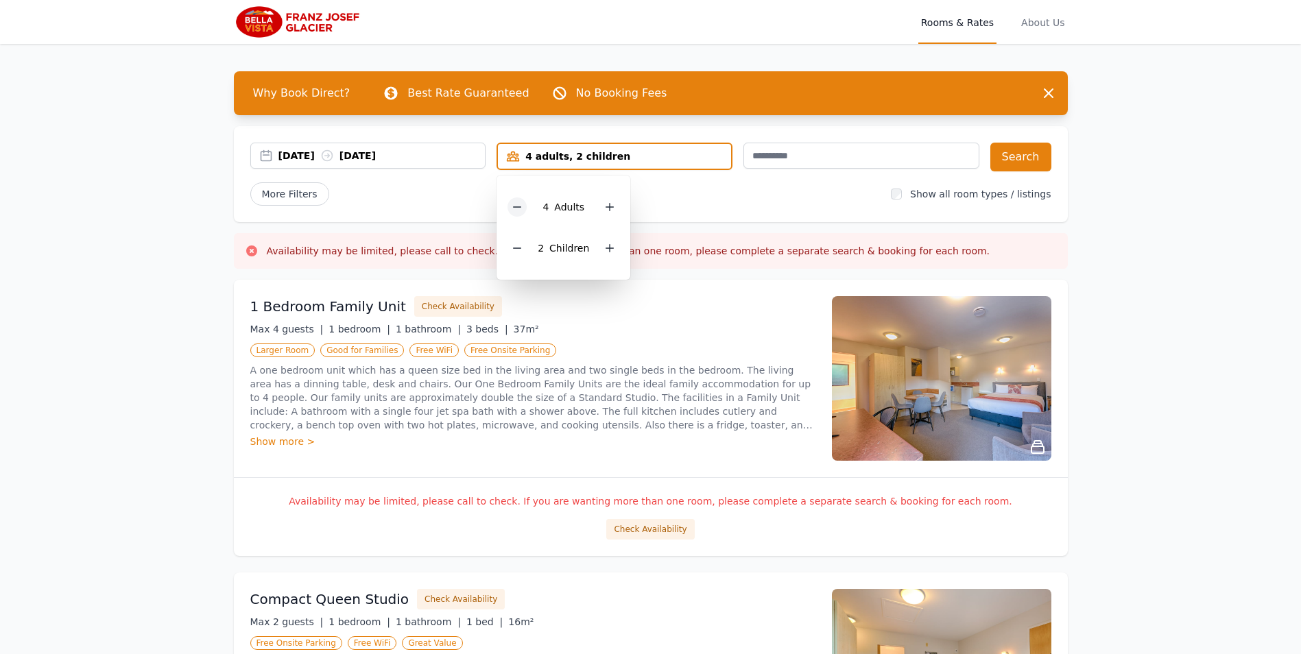 The height and width of the screenshot is (654, 1301). I want to click on span: 16m², so click(521, 622).